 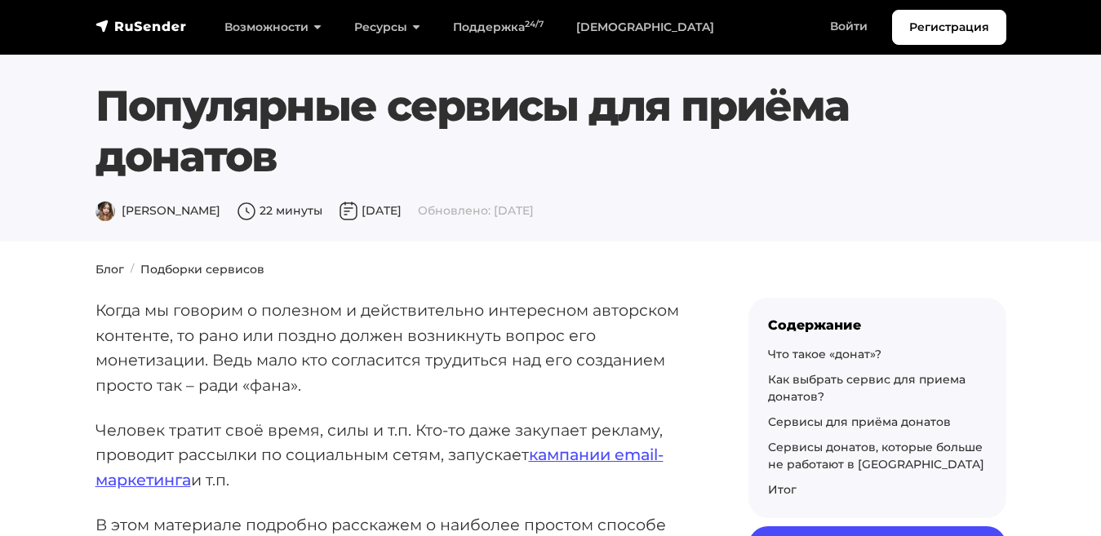 What do you see at coordinates (109, 269) in the screenshot?
I see `a: Блог` at bounding box center [109, 269].